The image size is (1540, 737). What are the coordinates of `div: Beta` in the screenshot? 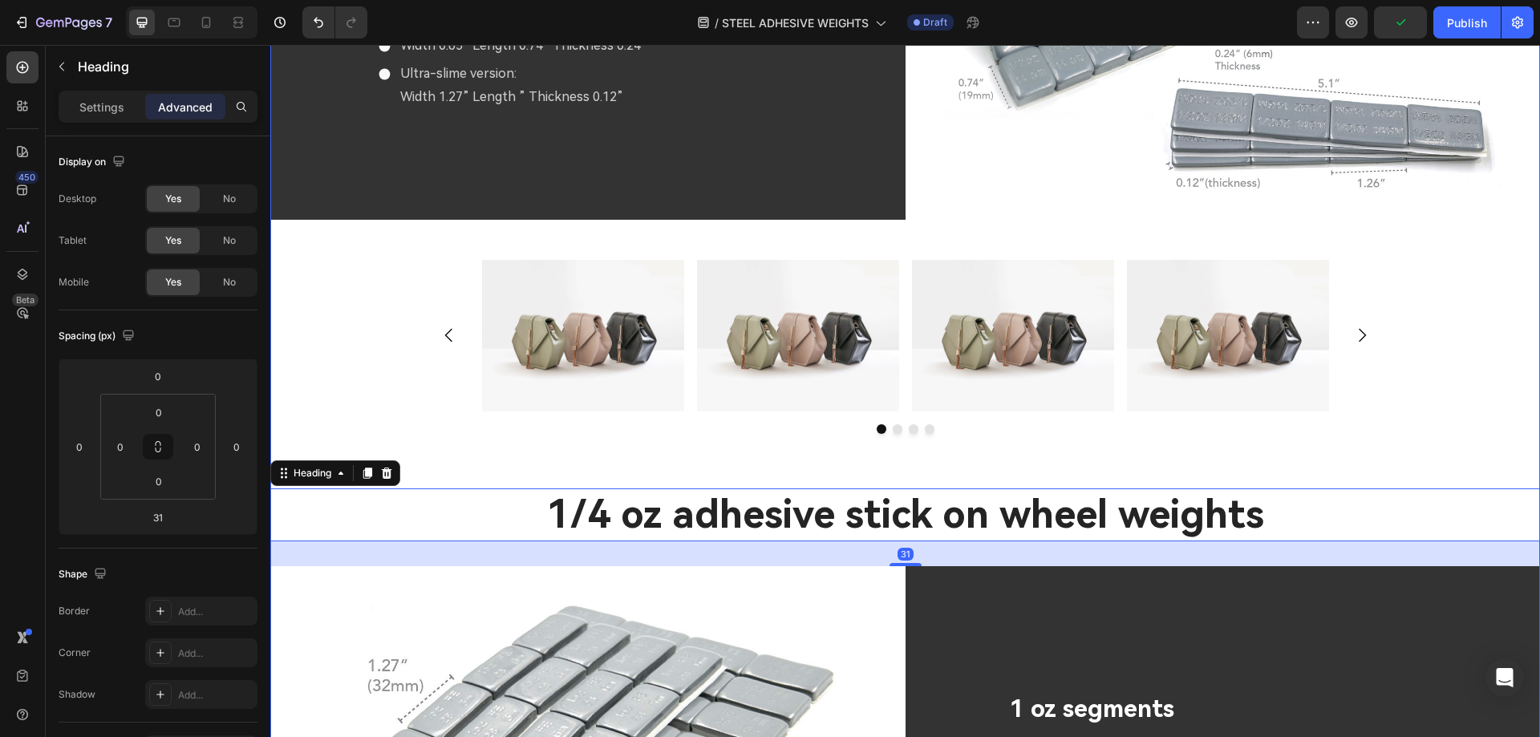 It's located at (25, 300).